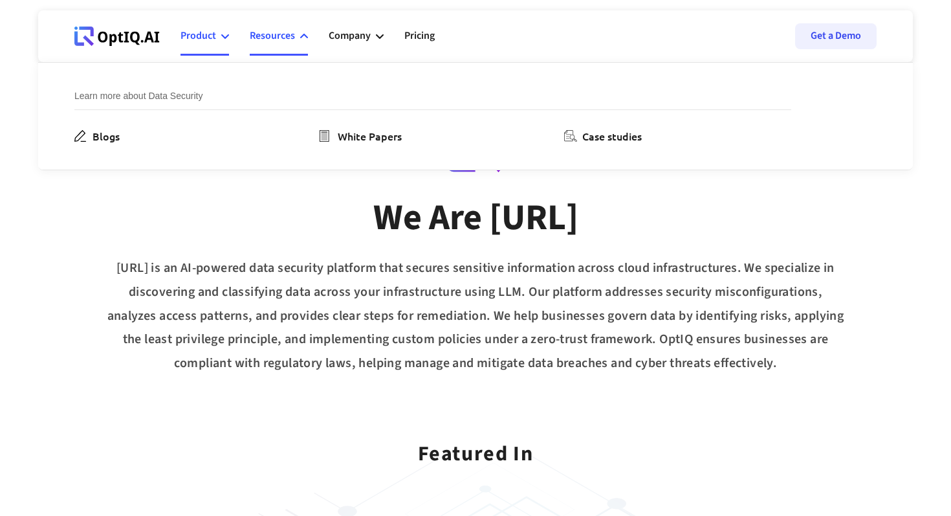 The height and width of the screenshot is (516, 951). What do you see at coordinates (475, 116) in the screenshot?
I see `nav: Resources` at bounding box center [475, 116].